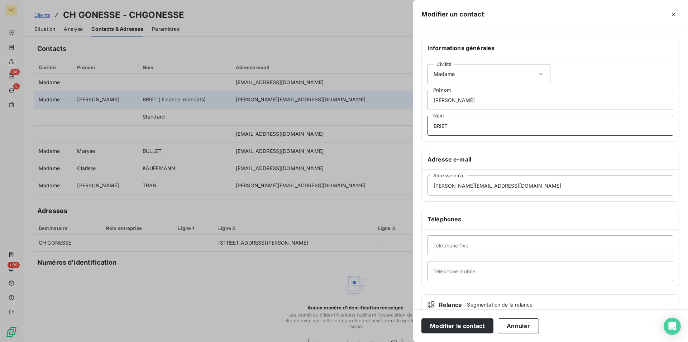 Image resolution: width=688 pixels, height=342 pixels. What do you see at coordinates (550, 159) in the screenshot?
I see `h6: Adresse e-mail` at bounding box center [550, 159].